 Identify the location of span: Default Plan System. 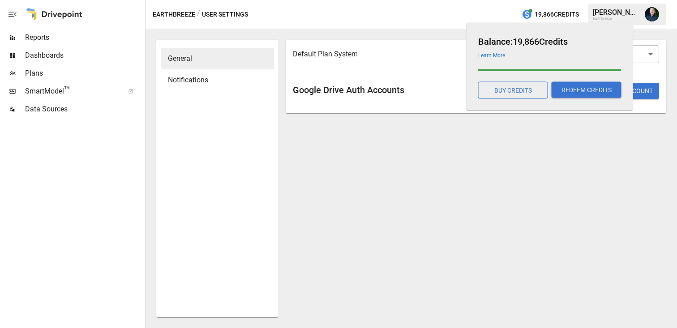
(469, 54).